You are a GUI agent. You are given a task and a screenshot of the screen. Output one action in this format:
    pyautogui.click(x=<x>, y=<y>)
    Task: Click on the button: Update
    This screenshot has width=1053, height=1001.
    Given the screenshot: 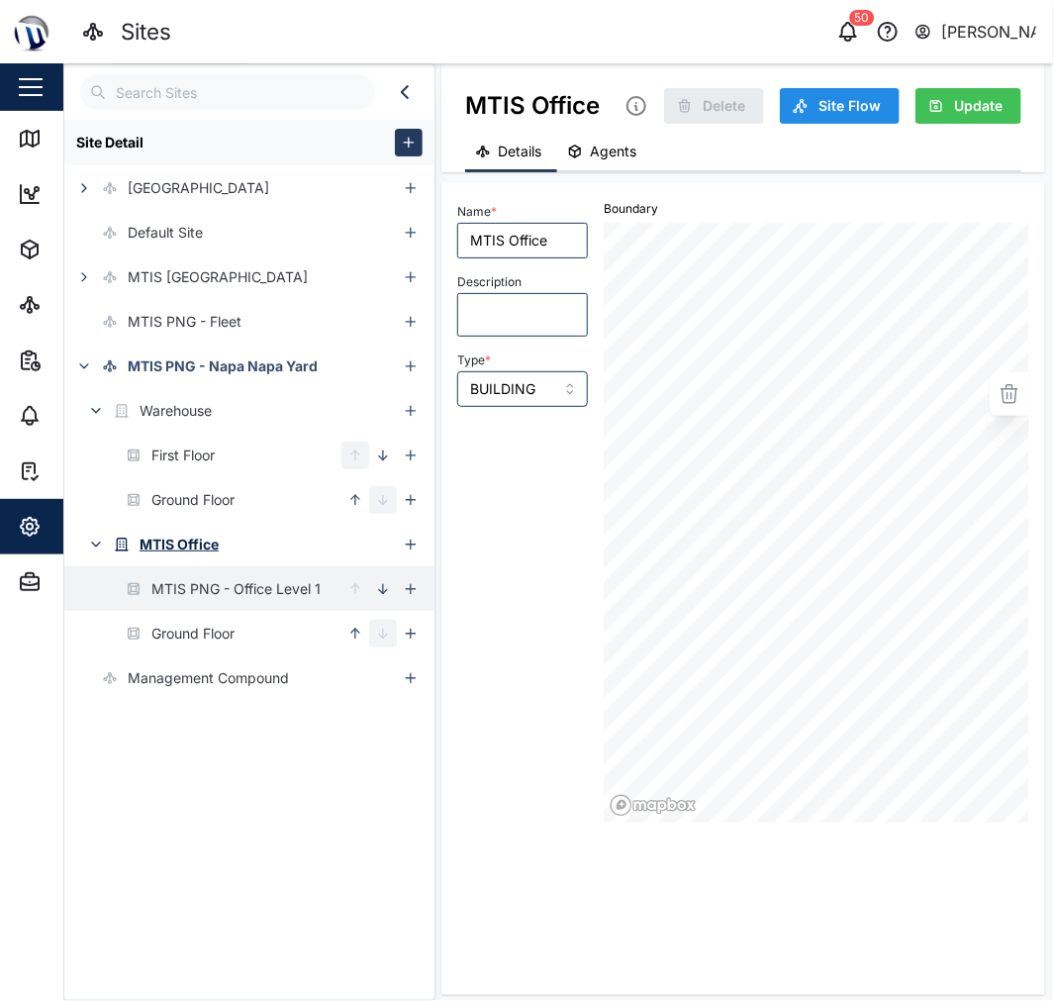 What is the action you would take?
    pyautogui.click(x=968, y=106)
    